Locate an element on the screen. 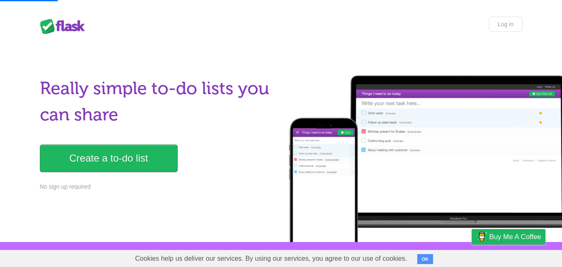 This screenshot has height=267, width=562. p: No sign up required is located at coordinates (158, 187).